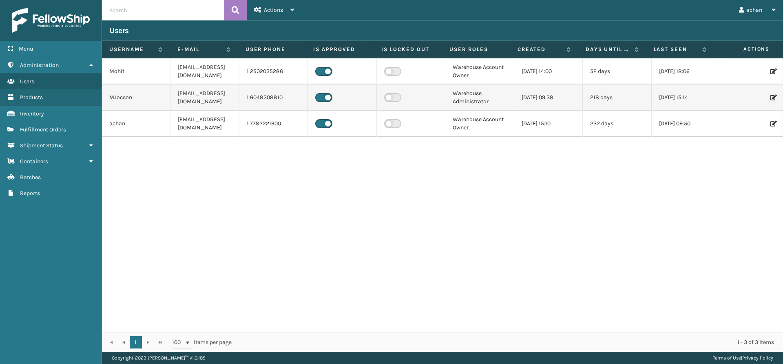  I want to click on a: Privacy Policy, so click(758, 358).